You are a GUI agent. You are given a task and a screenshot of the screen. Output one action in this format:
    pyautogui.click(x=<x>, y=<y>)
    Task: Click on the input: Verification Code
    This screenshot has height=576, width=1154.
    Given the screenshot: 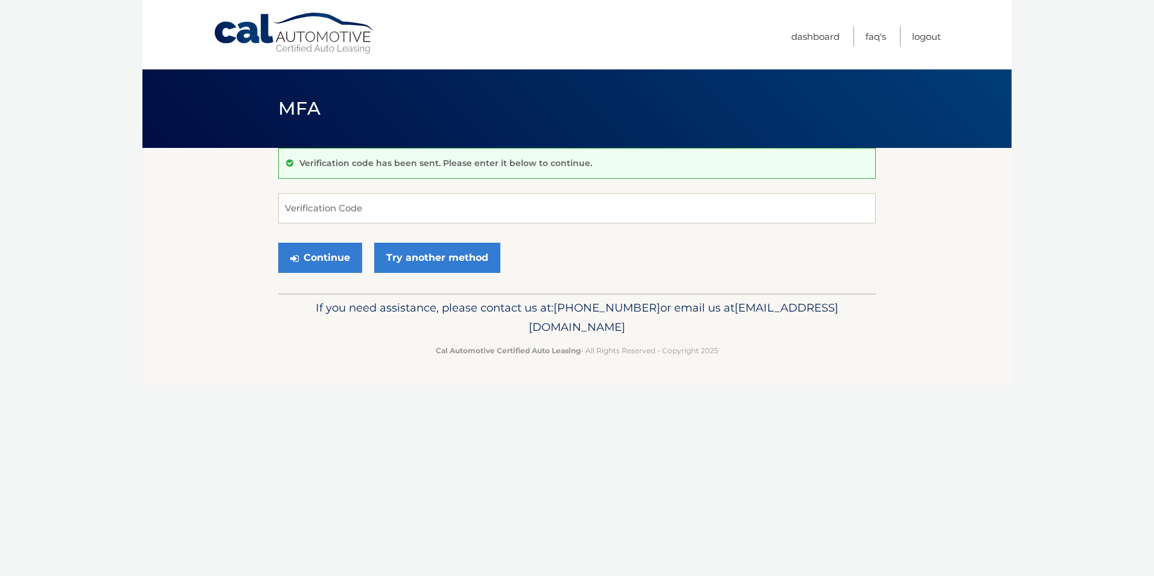 What is the action you would take?
    pyautogui.click(x=577, y=208)
    